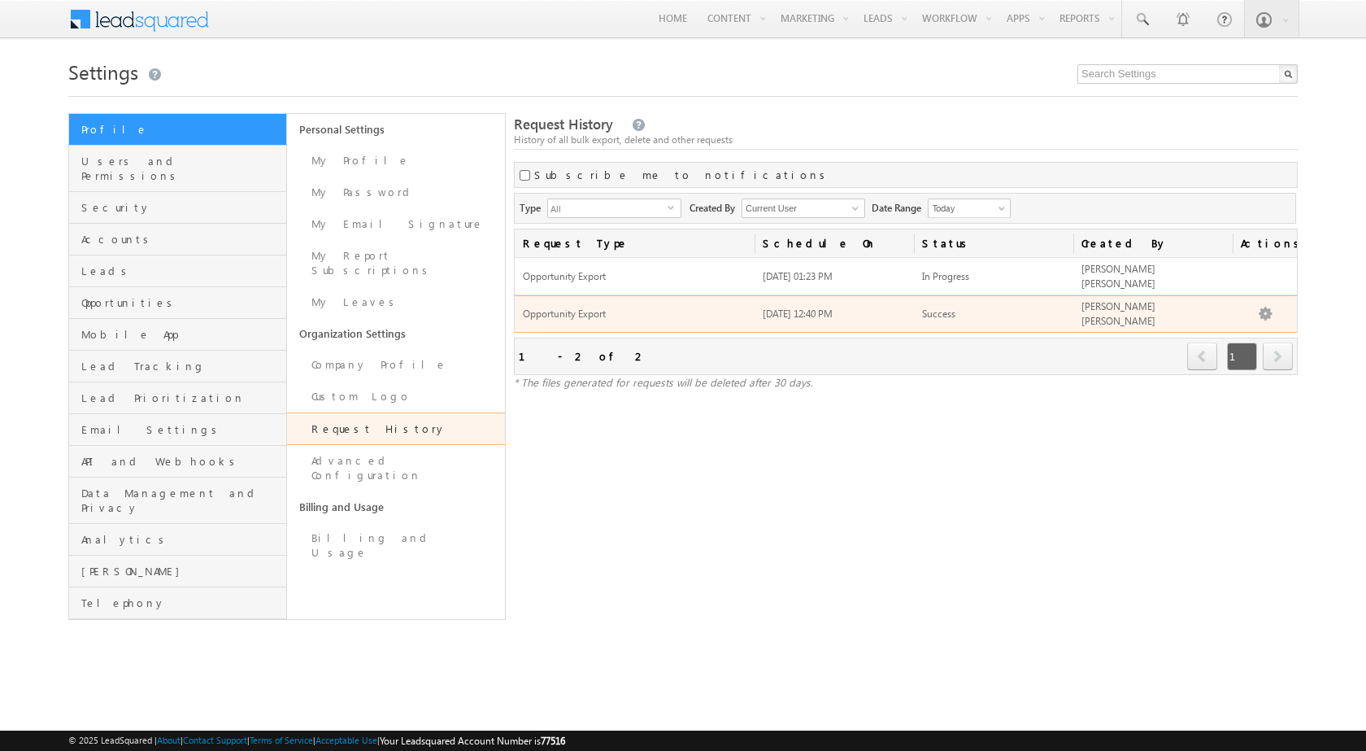  I want to click on span: Opportunities, so click(181, 303).